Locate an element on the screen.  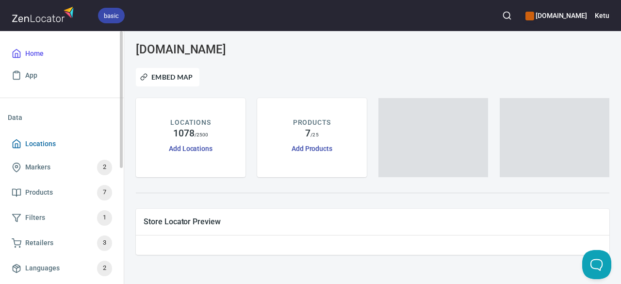
a: App is located at coordinates (62, 75).